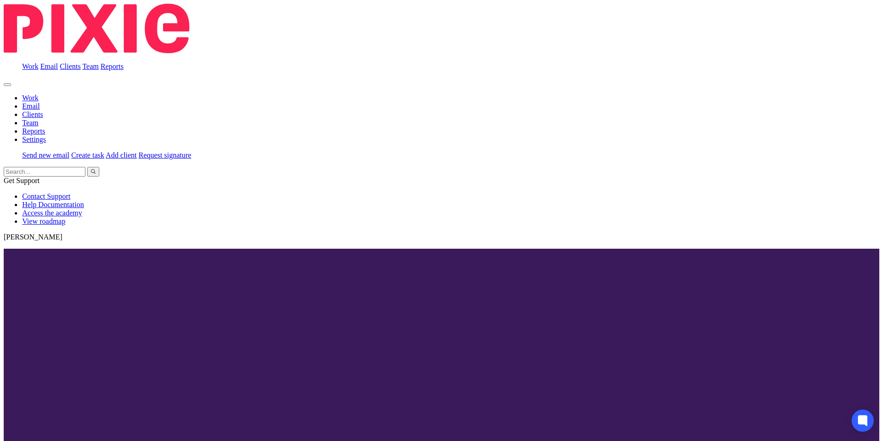  Describe the element at coordinates (88, 155) in the screenshot. I see `a: Create task` at that location.